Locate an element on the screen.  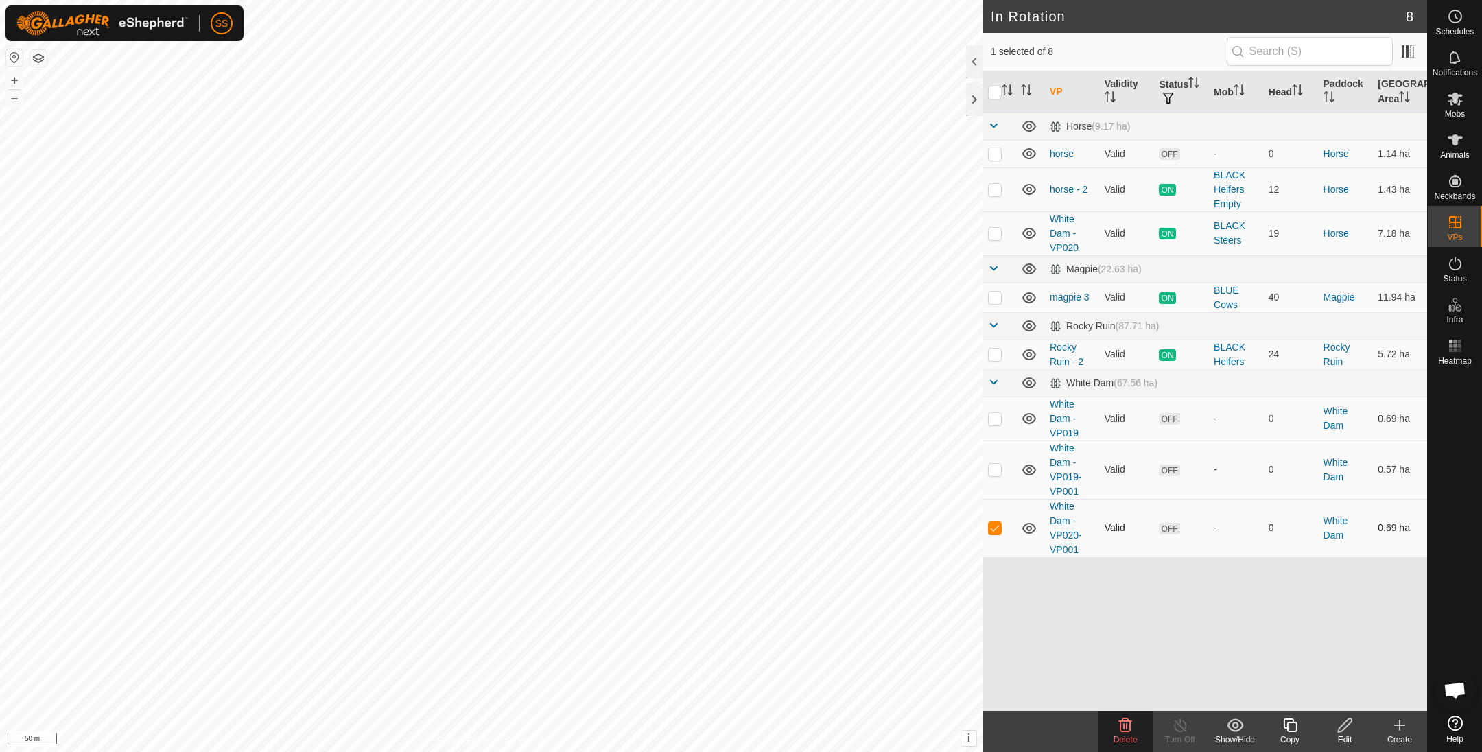
span: (22.63 ha) is located at coordinates (1120, 269).